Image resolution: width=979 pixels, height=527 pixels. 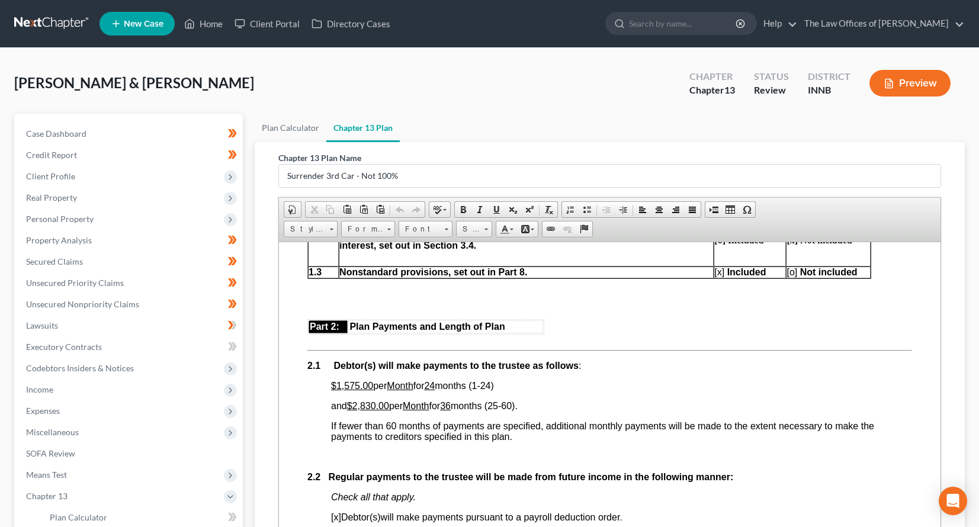 I want to click on a: Undo, so click(x=400, y=210).